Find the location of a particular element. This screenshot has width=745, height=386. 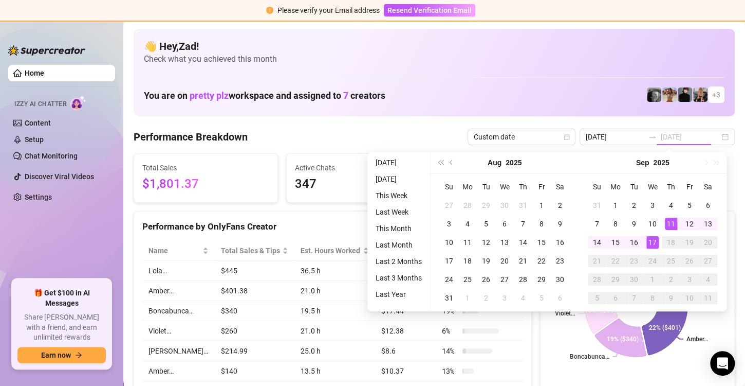

td: 2025-09-10 is located at coordinates (653, 224).